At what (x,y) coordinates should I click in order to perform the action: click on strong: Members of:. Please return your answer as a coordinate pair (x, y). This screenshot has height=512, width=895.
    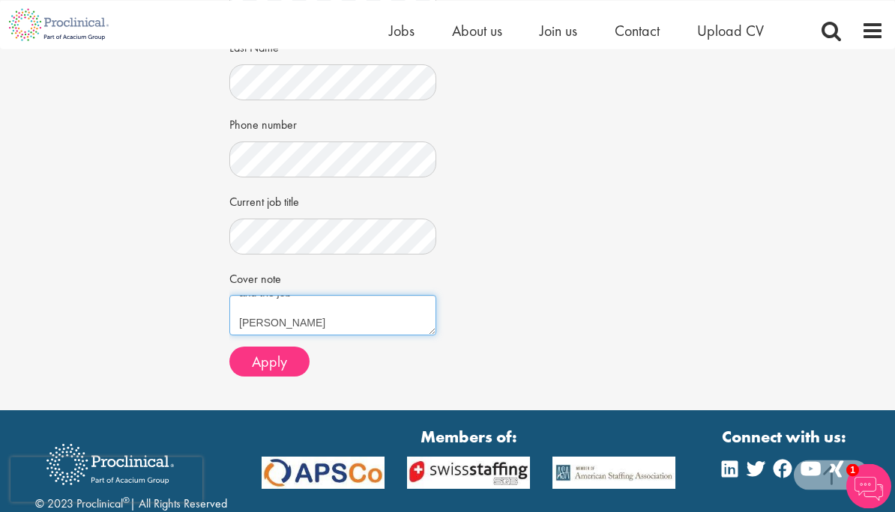
    Looking at the image, I should click on (468, 437).